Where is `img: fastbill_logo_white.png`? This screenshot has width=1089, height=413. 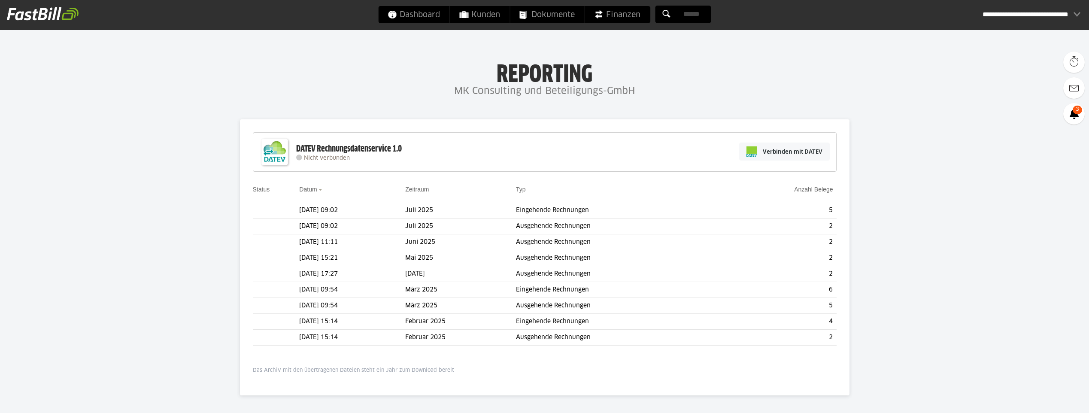 img: fastbill_logo_white.png is located at coordinates (42, 14).